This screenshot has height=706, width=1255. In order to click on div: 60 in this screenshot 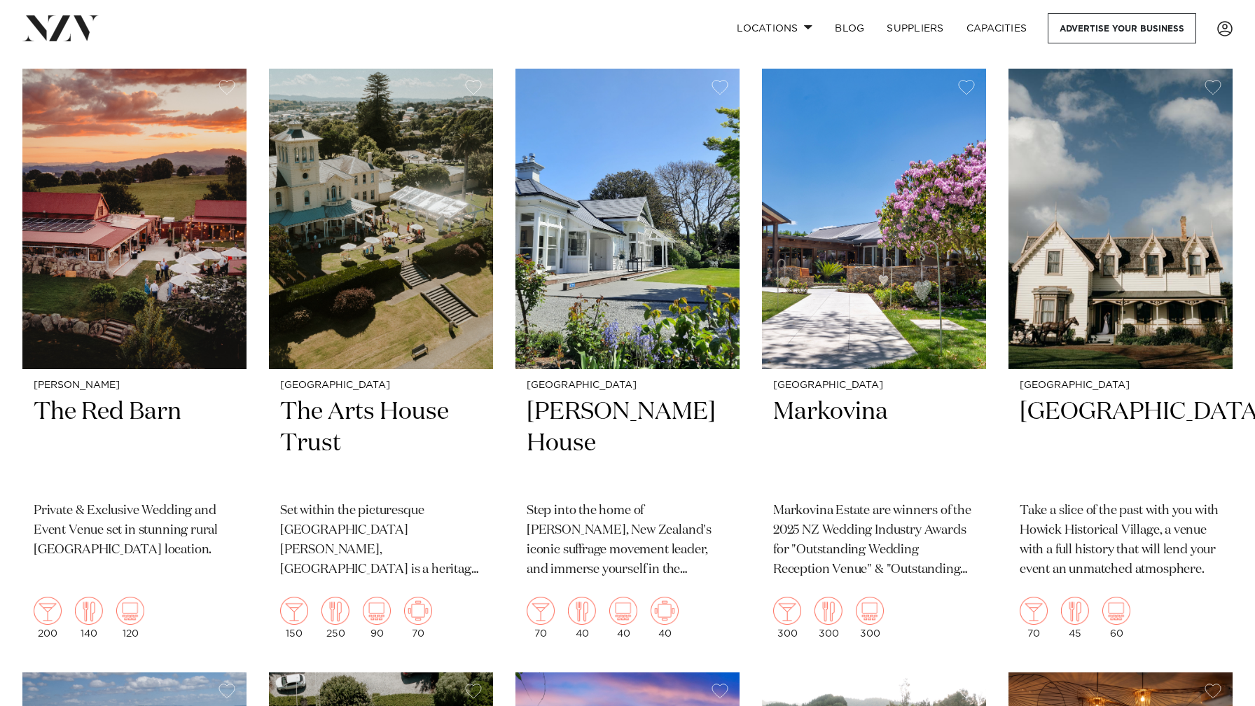, I will do `click(1116, 618)`.